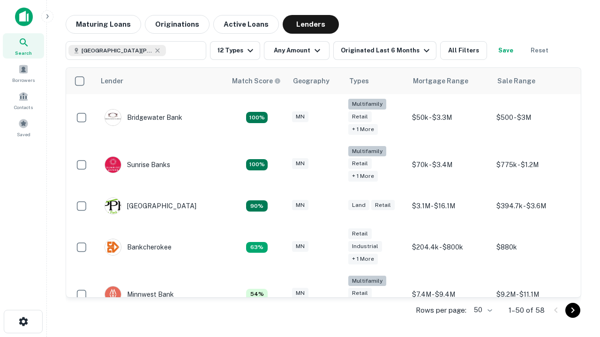  Describe the element at coordinates (139, 295) in the screenshot. I see `div: Minnwest Bank` at that location.